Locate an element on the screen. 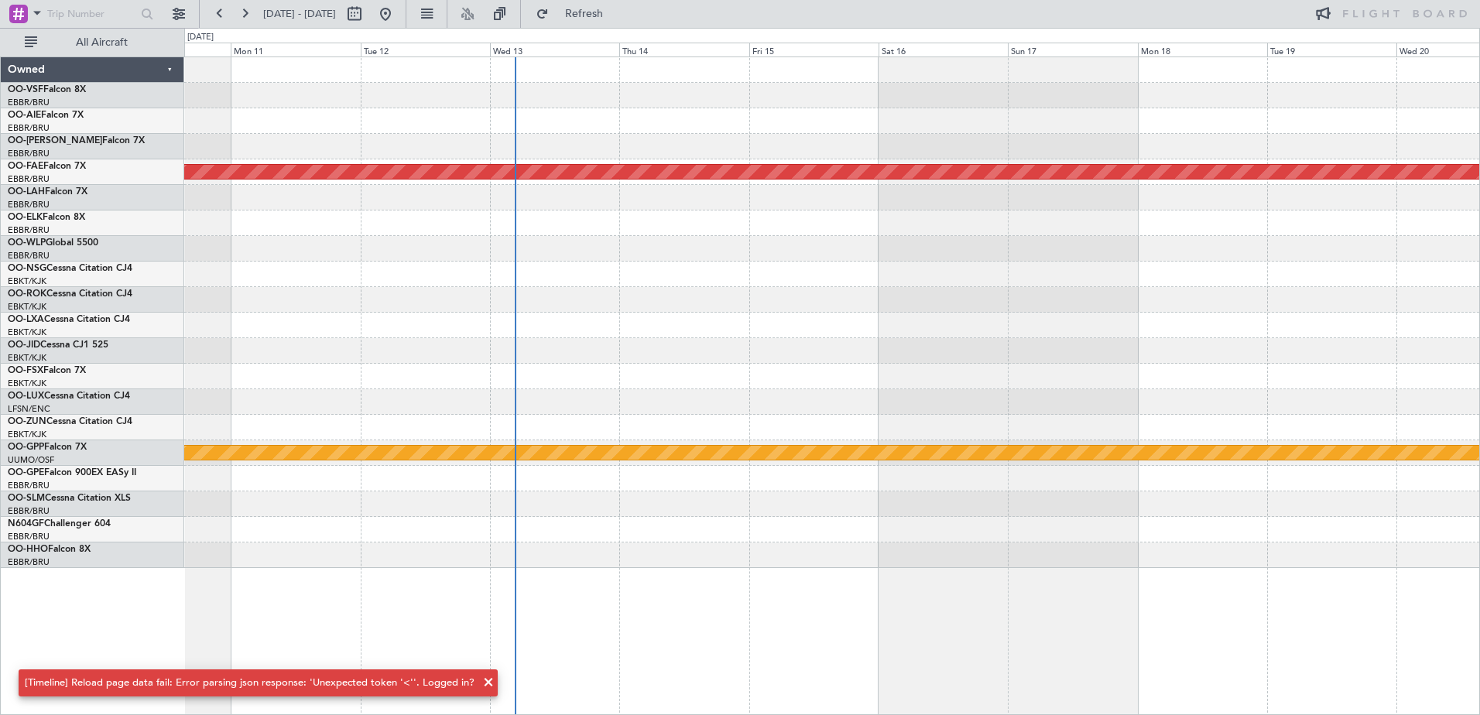 This screenshot has height=715, width=1480. a: OO-FAEFalcon 7X is located at coordinates (46, 166).